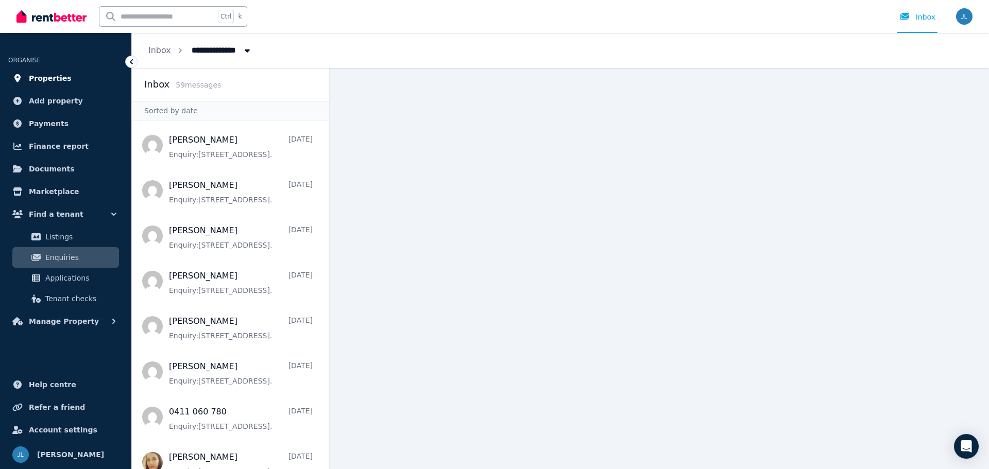 Image resolution: width=989 pixels, height=469 pixels. What do you see at coordinates (198, 85) in the screenshot?
I see `span: 59 message s` at bounding box center [198, 85].